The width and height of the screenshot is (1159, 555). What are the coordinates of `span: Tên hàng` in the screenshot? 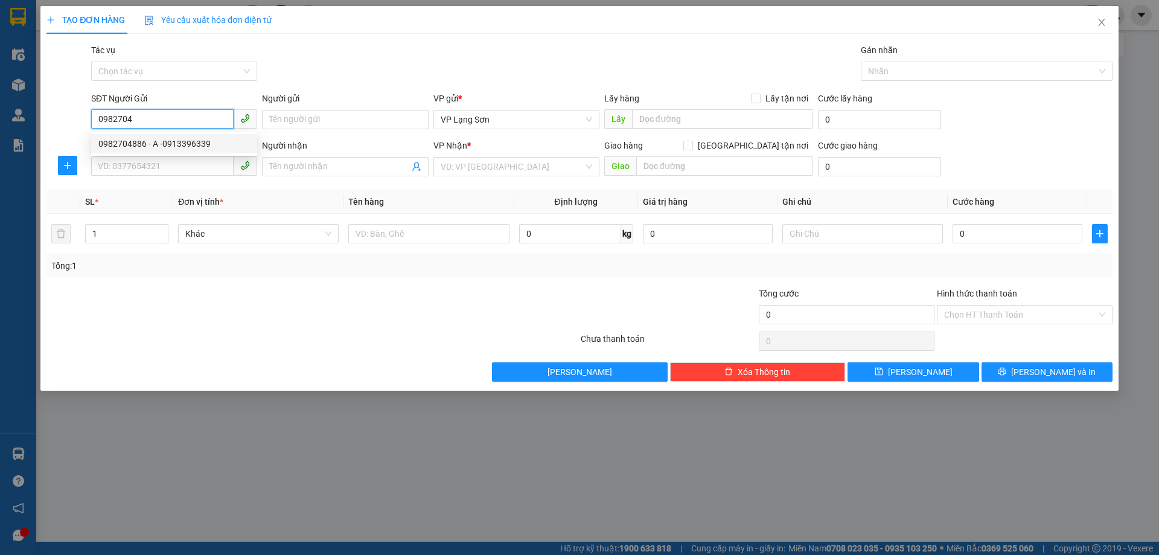 It's located at (366, 202).